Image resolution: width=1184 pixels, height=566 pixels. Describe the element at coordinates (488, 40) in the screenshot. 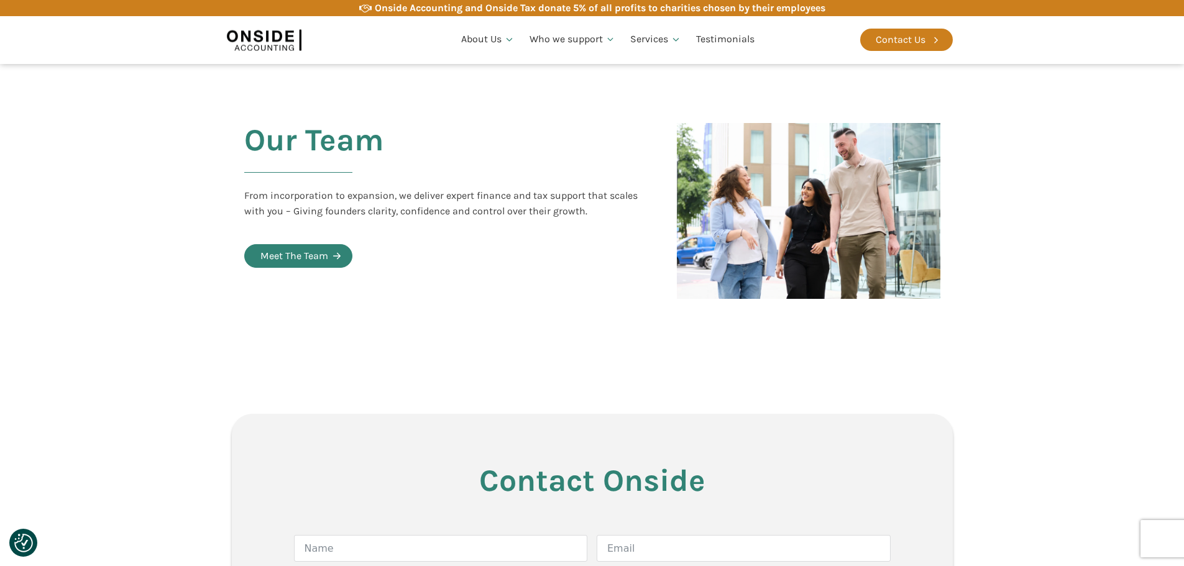

I see `a: About Us` at that location.